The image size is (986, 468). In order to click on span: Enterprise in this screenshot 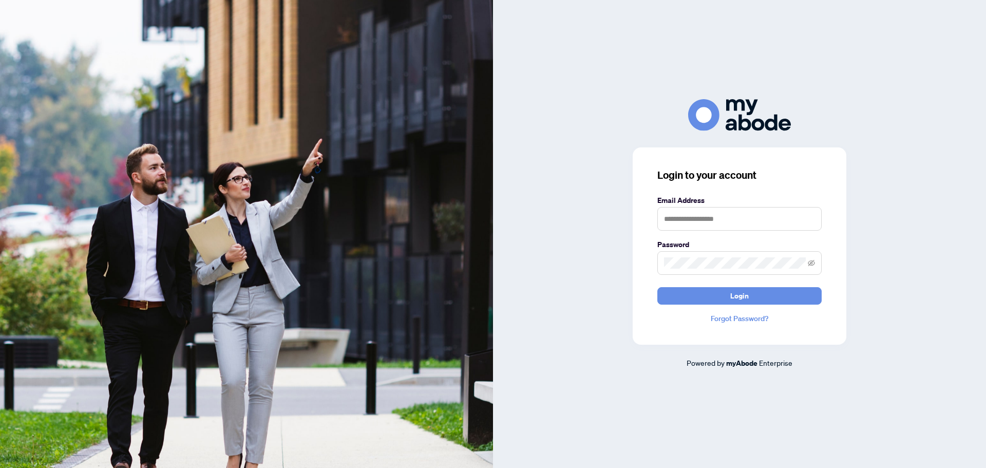, I will do `click(775, 363)`.